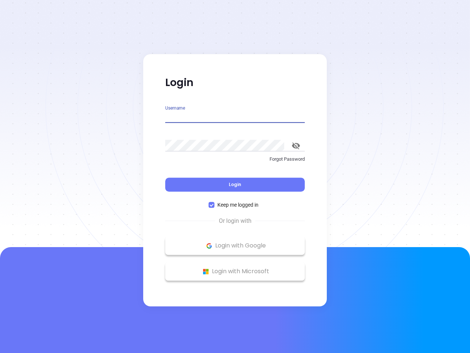 The width and height of the screenshot is (470, 353). What do you see at coordinates (206, 271) in the screenshot?
I see `img: Microsoft Logo` at bounding box center [206, 271].